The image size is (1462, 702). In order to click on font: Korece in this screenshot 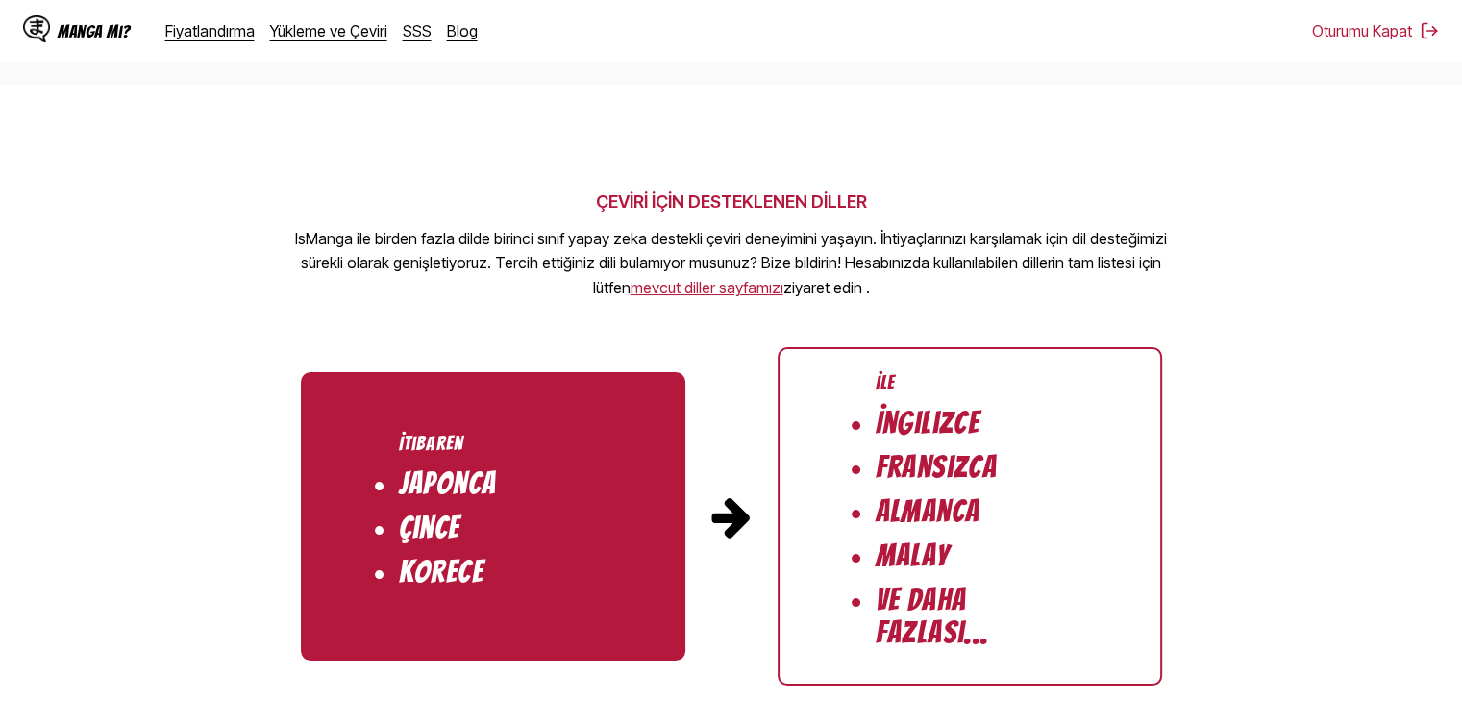, I will do `click(441, 572)`.